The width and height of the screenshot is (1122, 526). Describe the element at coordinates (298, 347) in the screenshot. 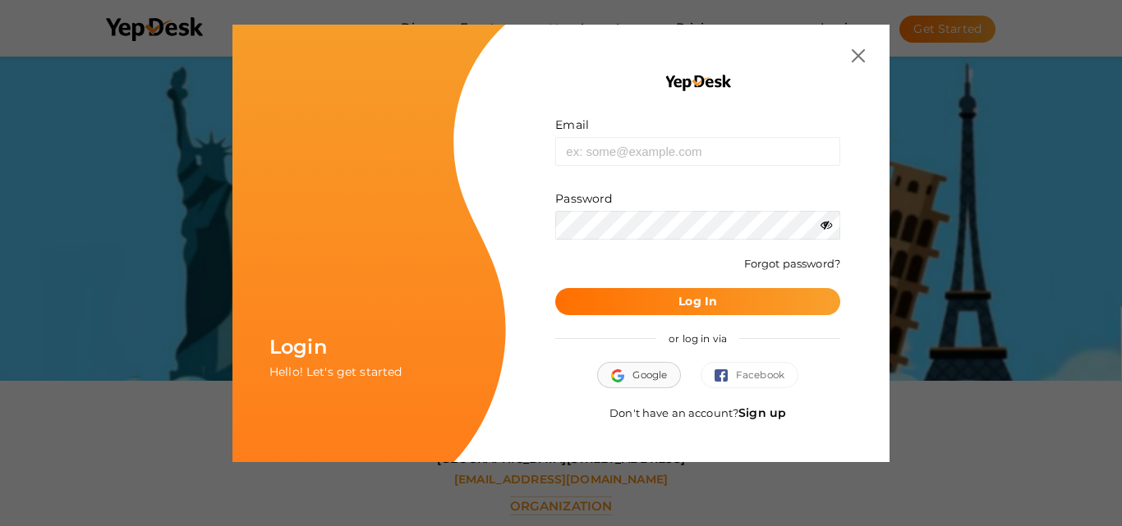

I see `span: Login` at that location.